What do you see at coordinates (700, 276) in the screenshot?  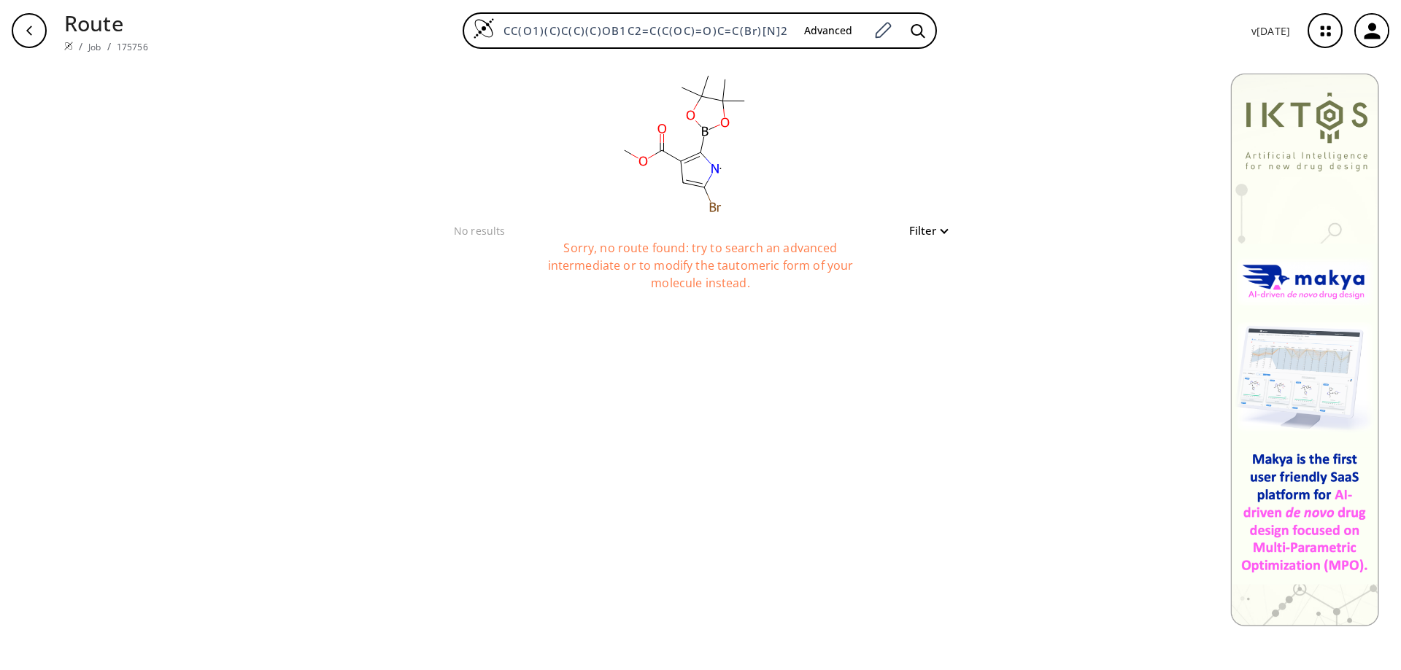 I see `div: Sorry, no route found: try to search an advanced intermediate or to modify the tautomeric form of...` at bounding box center [700, 276].